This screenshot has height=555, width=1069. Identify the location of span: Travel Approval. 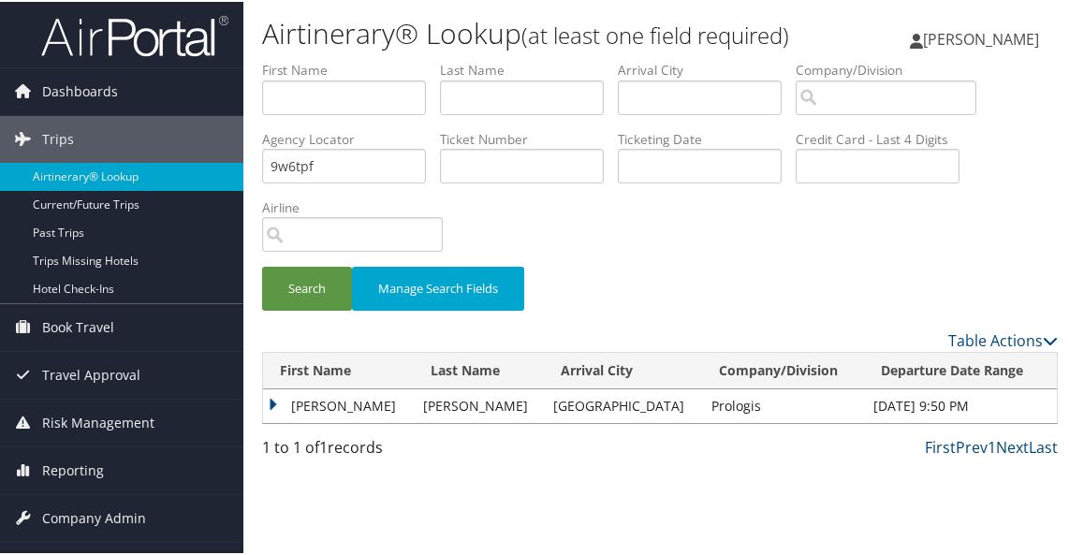
(91, 374).